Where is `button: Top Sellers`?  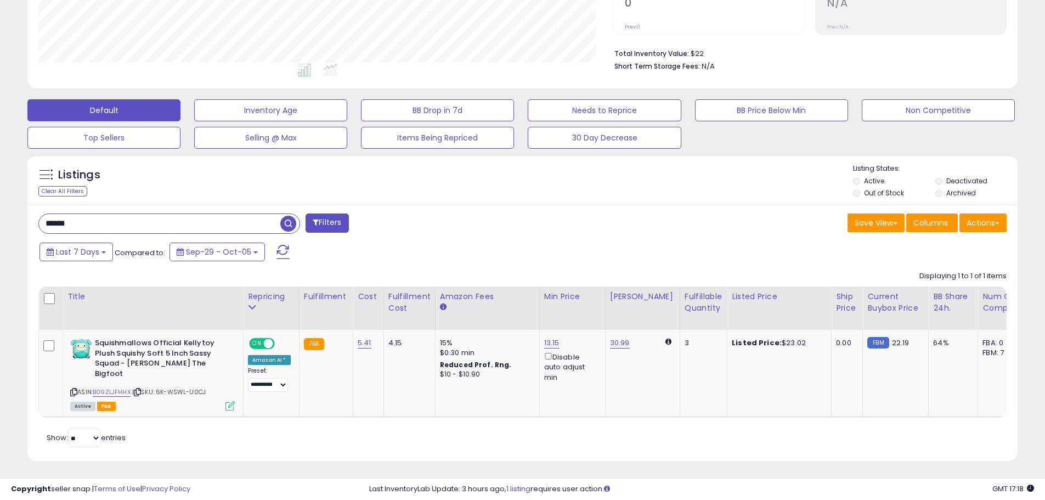 button: Top Sellers is located at coordinates (104, 138).